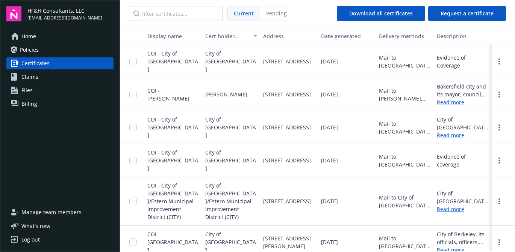 The height and width of the screenshot is (252, 515). I want to click on div: Bakersfield city and its mayor, council, officers, agents, employees and designed volunteers are ..., so click(463, 91).